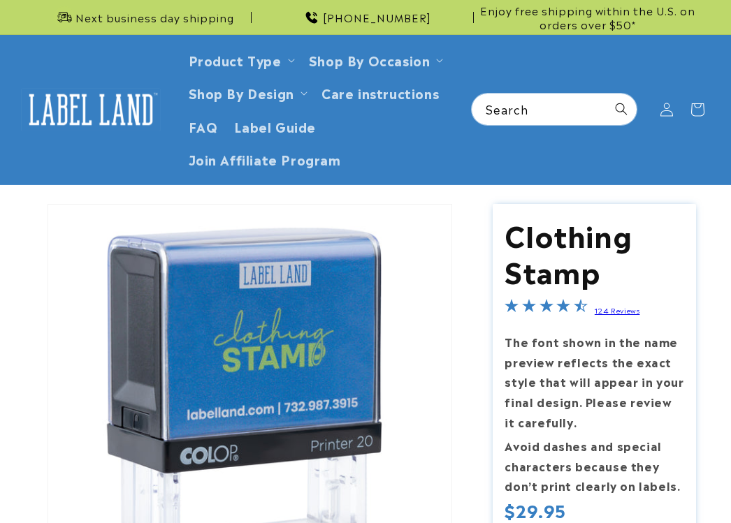  What do you see at coordinates (154, 17) in the screenshot?
I see `span: Next business day shipping` at bounding box center [154, 17].